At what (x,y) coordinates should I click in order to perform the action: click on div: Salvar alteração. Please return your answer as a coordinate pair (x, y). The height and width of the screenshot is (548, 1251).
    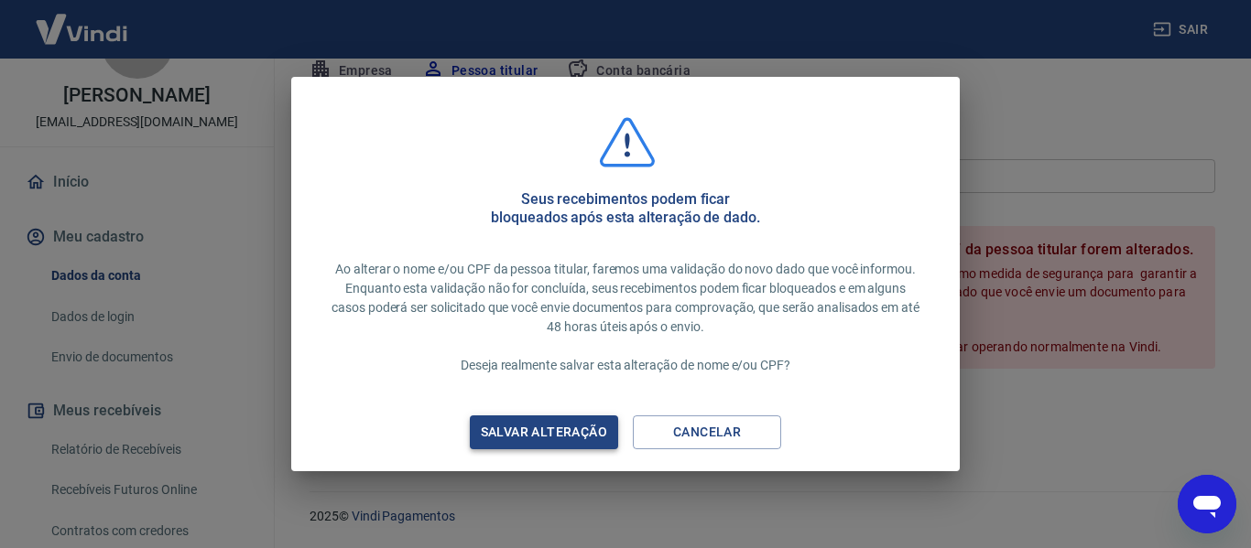
    Looking at the image, I should click on (544, 432).